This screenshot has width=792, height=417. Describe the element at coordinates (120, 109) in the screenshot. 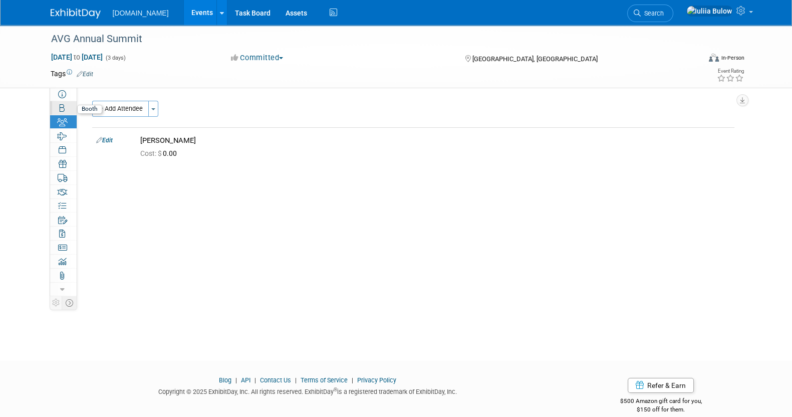

I see `button: Add Attendee` at that location.